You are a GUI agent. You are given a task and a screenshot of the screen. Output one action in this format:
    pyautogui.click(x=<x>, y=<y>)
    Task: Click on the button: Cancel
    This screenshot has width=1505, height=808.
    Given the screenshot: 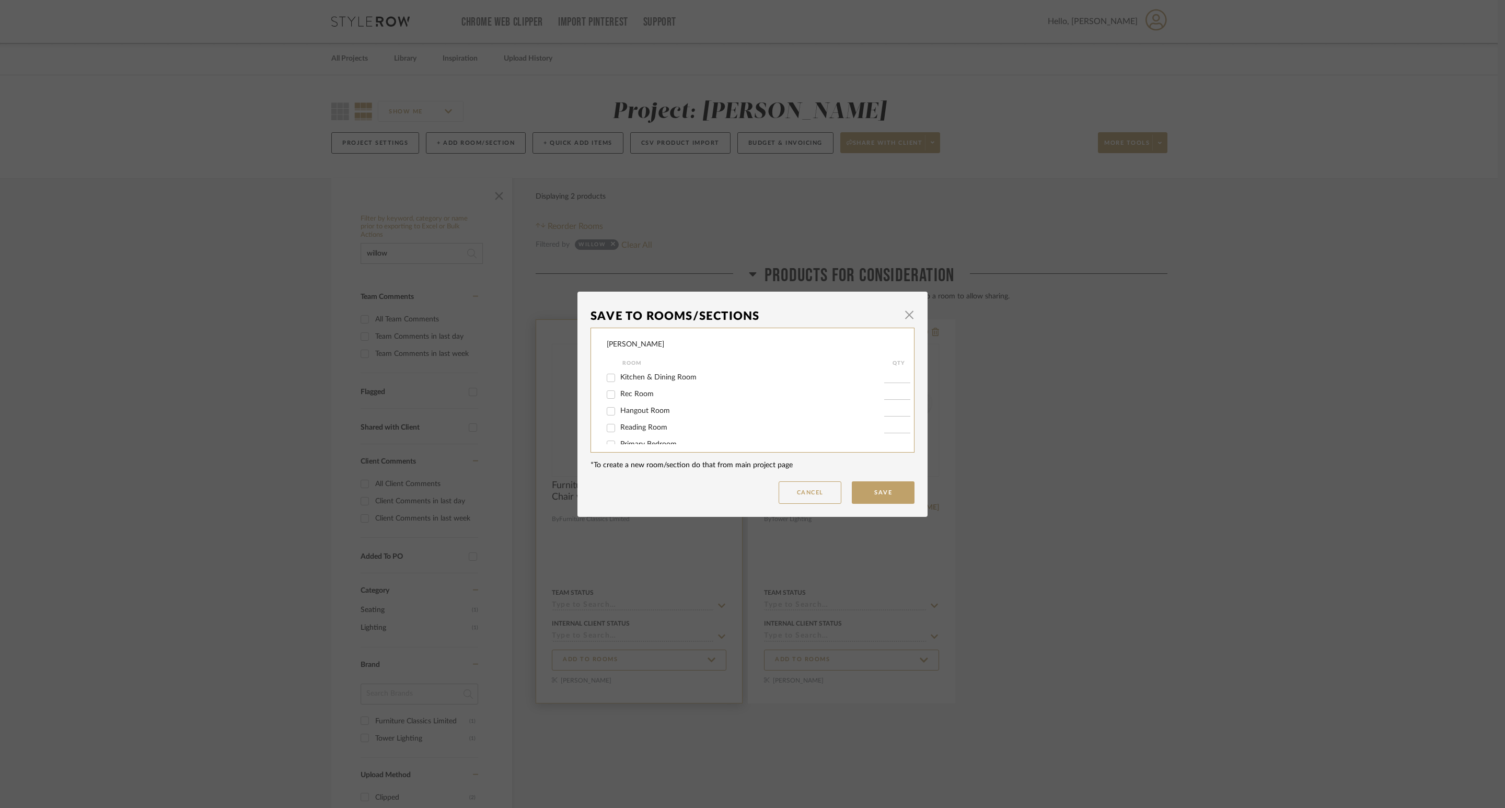 What is the action you would take?
    pyautogui.click(x=810, y=492)
    